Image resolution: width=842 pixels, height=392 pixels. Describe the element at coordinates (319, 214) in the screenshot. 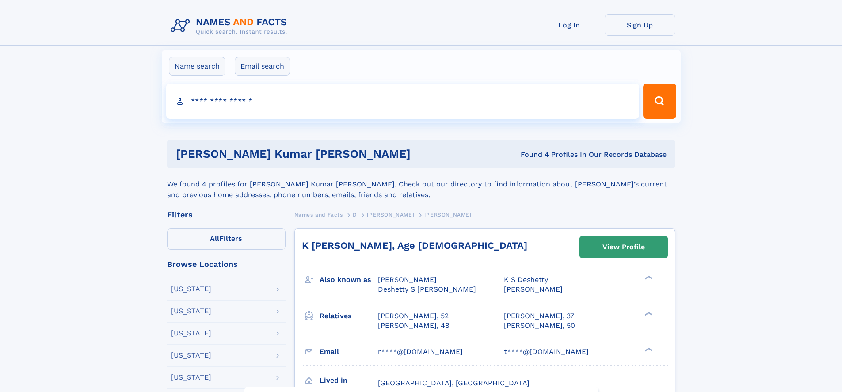

I see `a: Names and Facts` at that location.